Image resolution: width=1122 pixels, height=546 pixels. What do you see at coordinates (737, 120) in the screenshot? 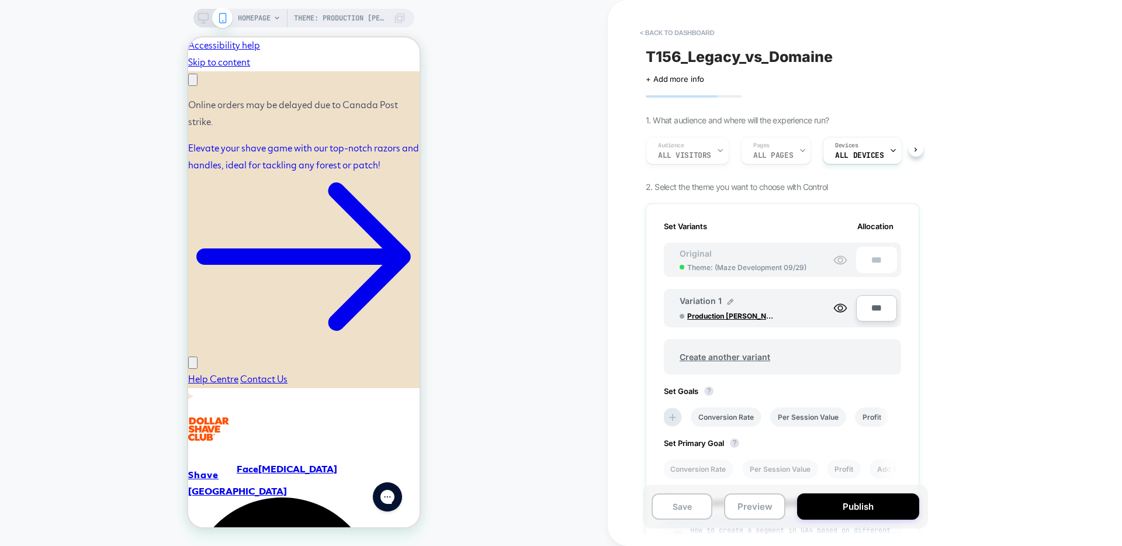
I see `span: 1. What audience and where will the experience run?` at bounding box center [737, 120].